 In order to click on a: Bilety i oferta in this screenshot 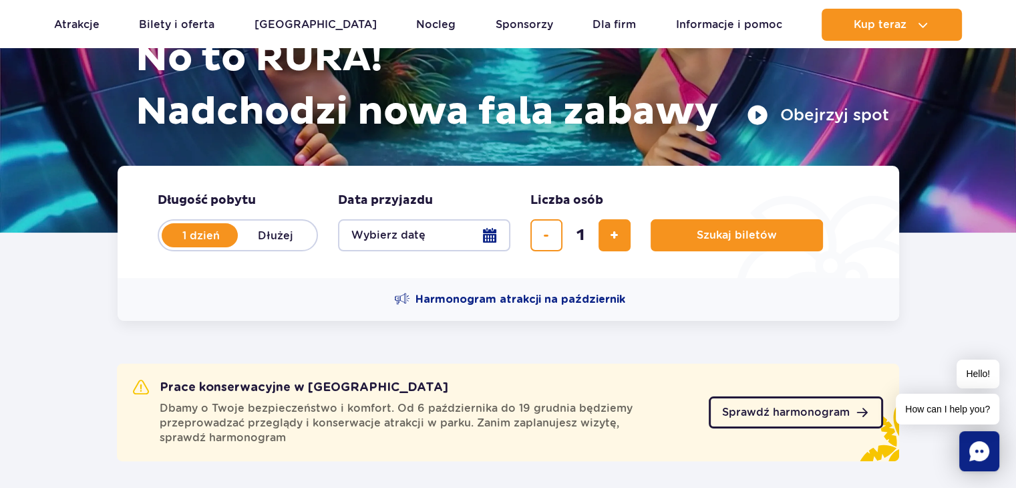, I will do `click(176, 25)`.